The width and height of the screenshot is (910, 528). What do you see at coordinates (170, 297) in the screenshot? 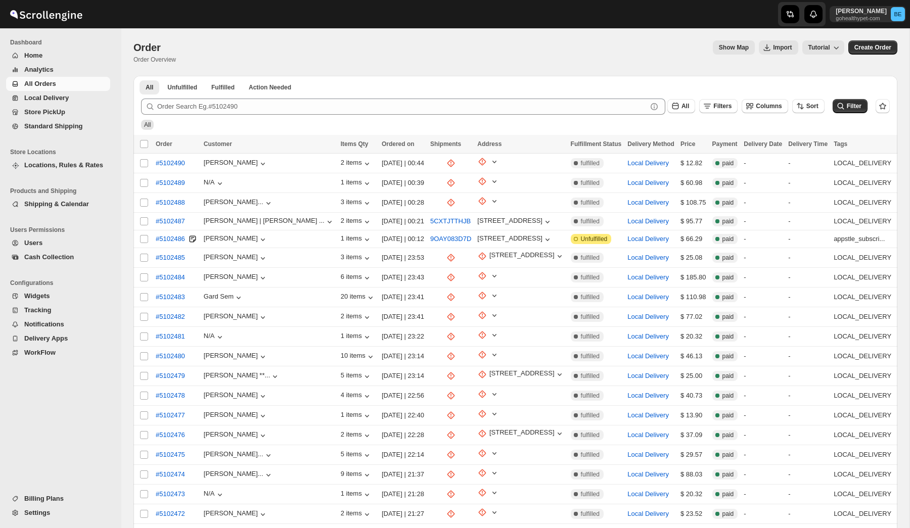
I see `button: #5102483` at bounding box center [170, 297].